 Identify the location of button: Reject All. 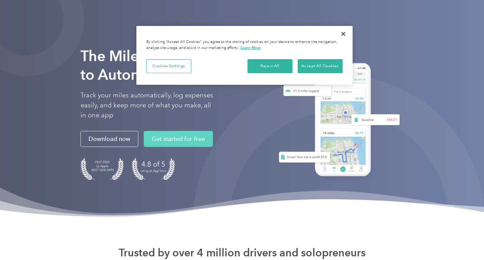
(270, 66).